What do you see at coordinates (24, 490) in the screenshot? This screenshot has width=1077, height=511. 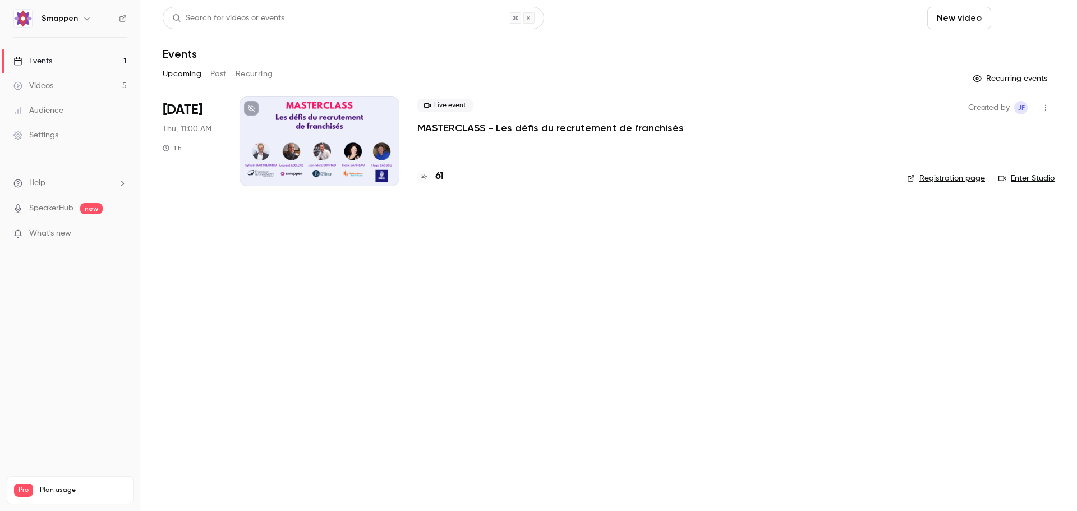 I see `span: Pro` at bounding box center [24, 490].